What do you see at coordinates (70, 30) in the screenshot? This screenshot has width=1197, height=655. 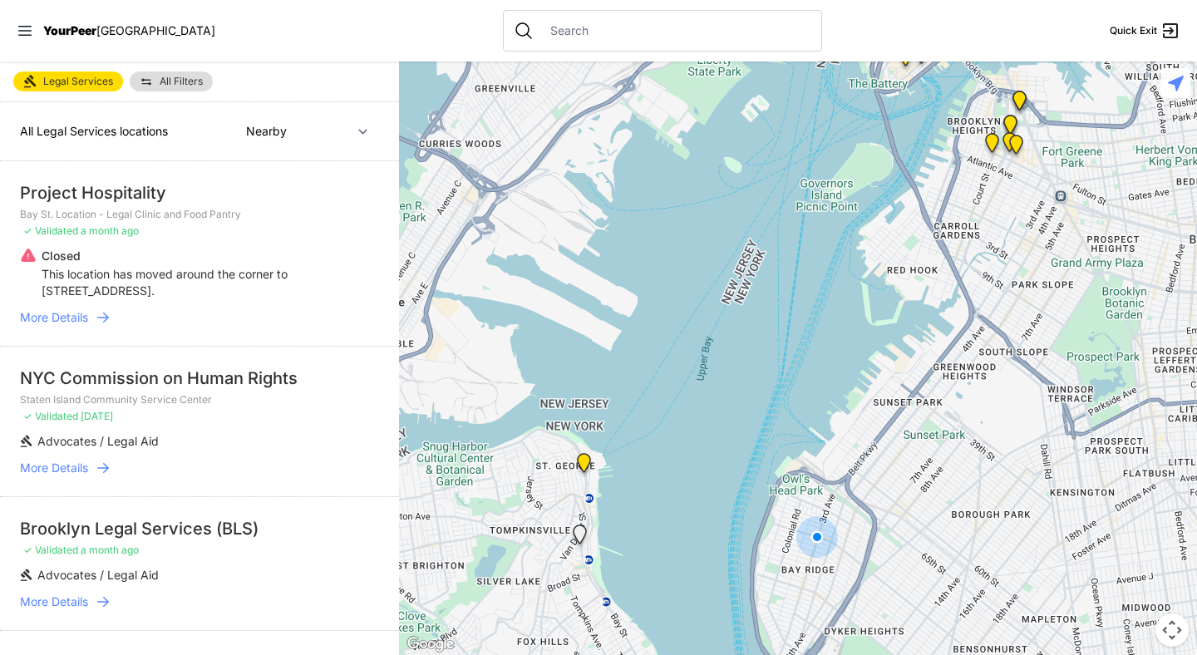 I see `span: YourPeer` at bounding box center [70, 30].